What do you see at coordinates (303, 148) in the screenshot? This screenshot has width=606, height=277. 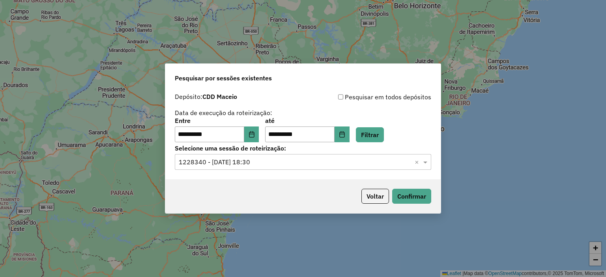 I see `label: Selecione uma sessão de roteirização:` at bounding box center [303, 148].